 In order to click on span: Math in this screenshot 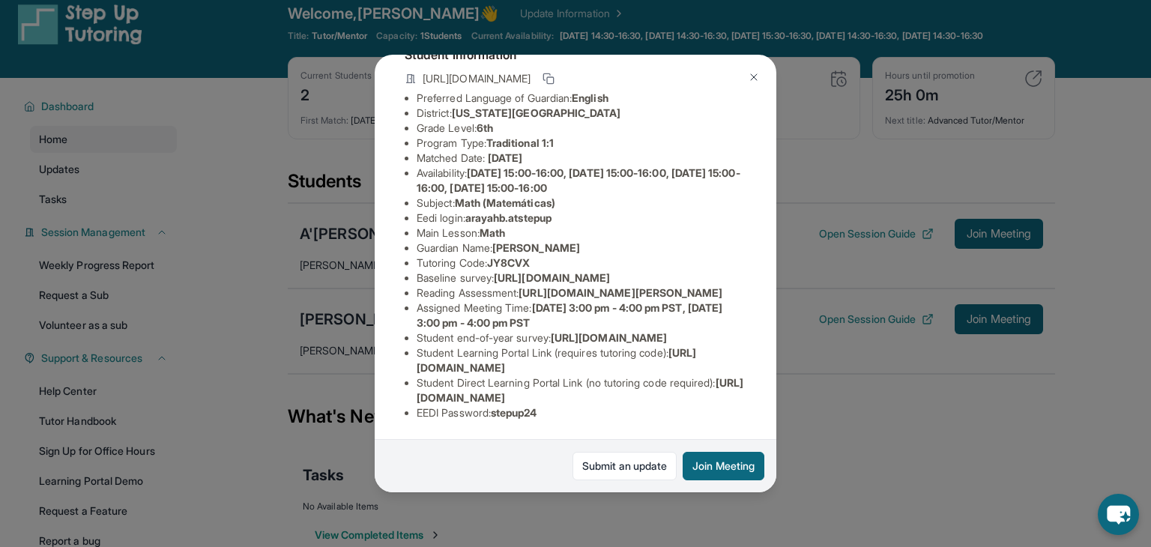, I will do `click(492, 232)`.